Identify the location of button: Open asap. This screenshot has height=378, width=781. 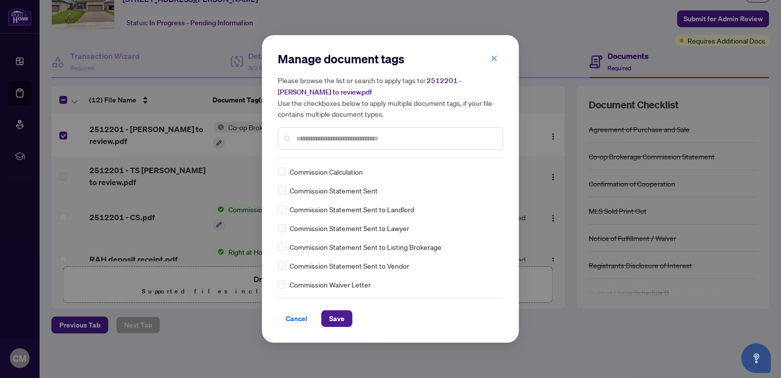
(756, 358).